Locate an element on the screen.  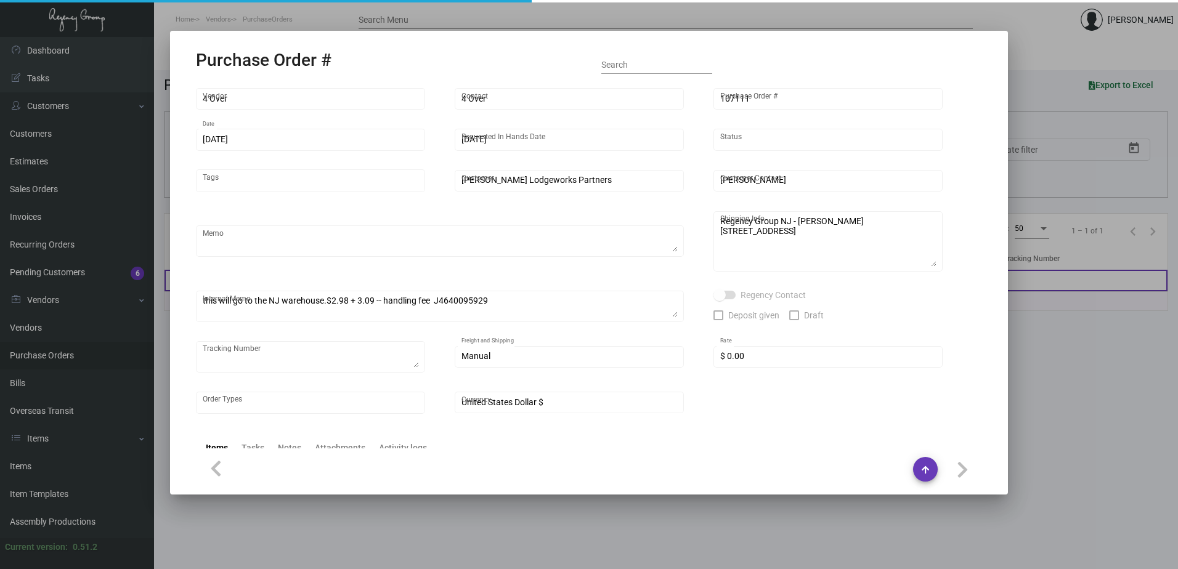
h2: Purchase Order # is located at coordinates (264, 60).